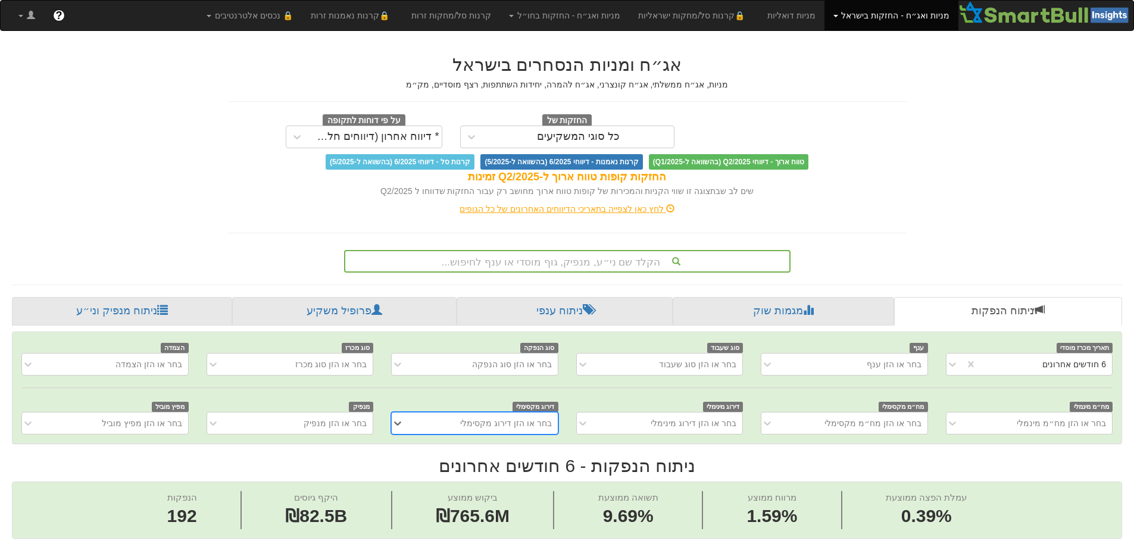 The height and width of the screenshot is (547, 1134). What do you see at coordinates (512, 364) in the screenshot?
I see `div: בחר או הזן סוג הנפקה` at bounding box center [512, 364].